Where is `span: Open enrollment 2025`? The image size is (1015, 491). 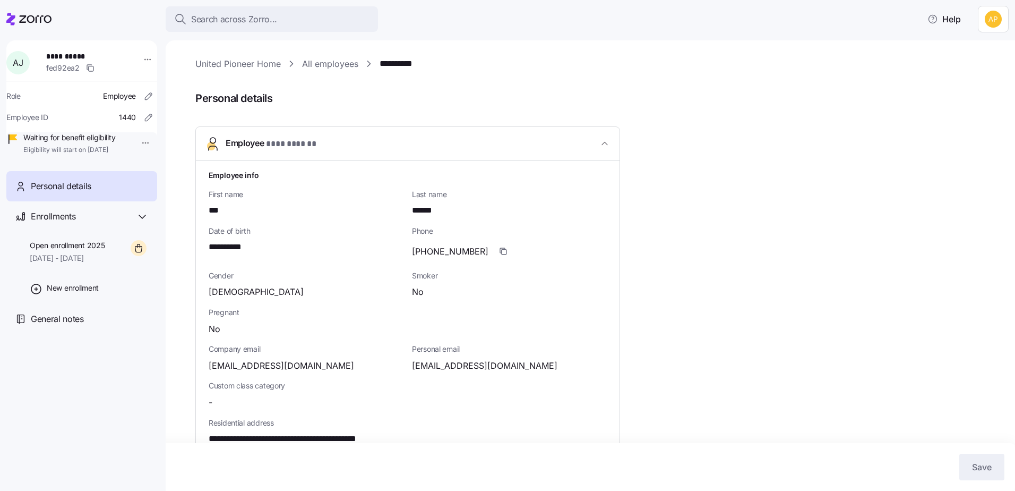 span: Open enrollment 2025 is located at coordinates (67, 245).